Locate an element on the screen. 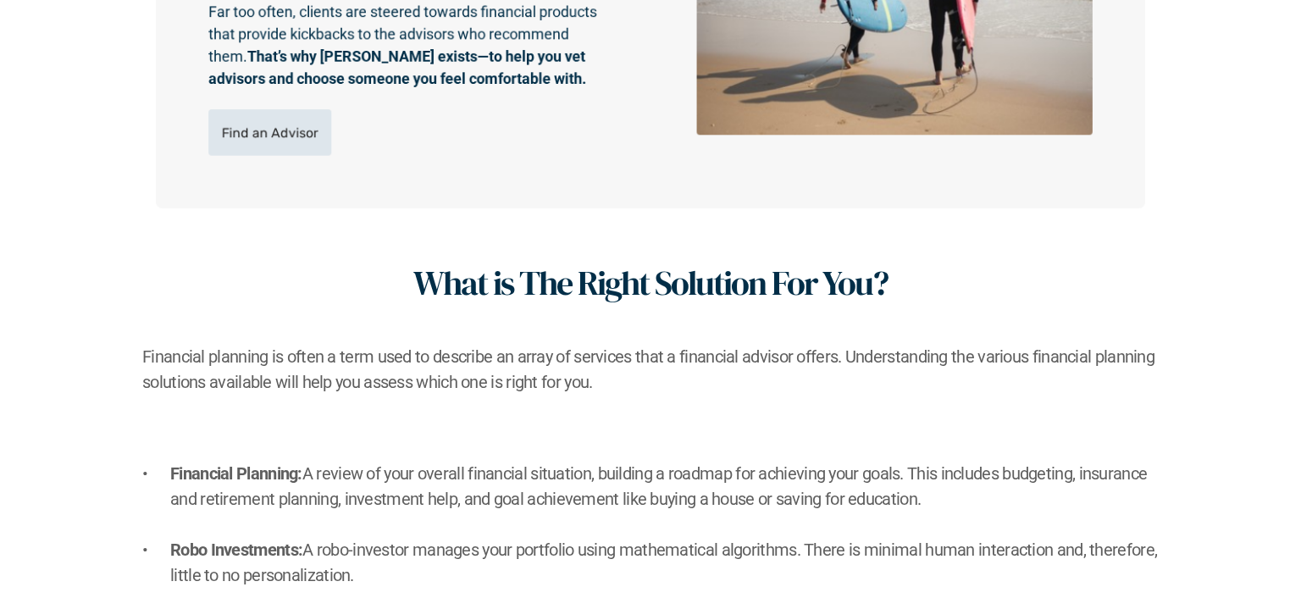  strong: Financial Planning: is located at coordinates (236, 474).